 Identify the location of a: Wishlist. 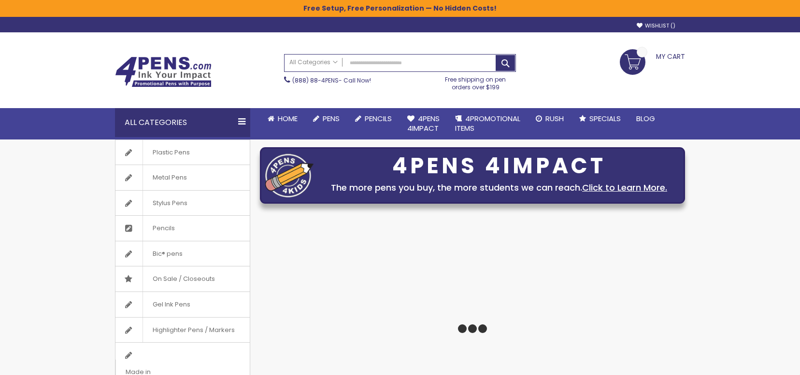
(656, 26).